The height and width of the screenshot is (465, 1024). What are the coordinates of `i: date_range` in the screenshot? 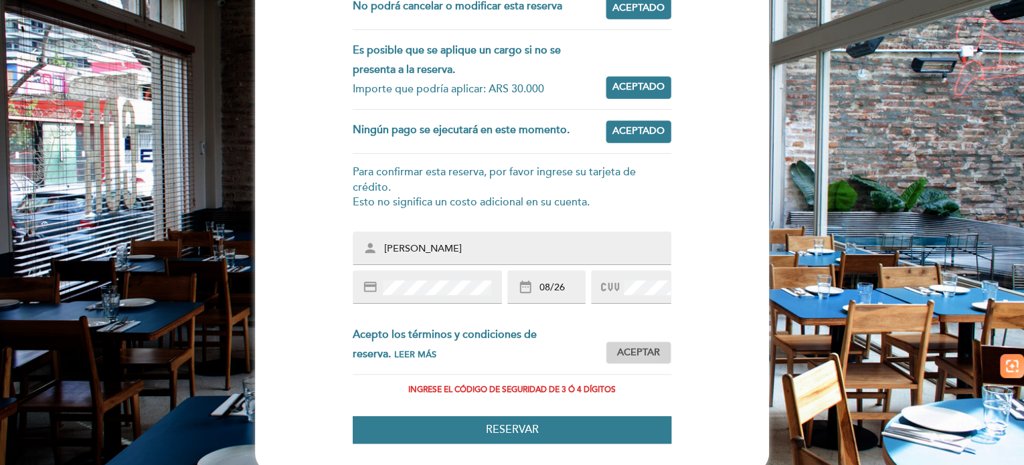 It's located at (526, 287).